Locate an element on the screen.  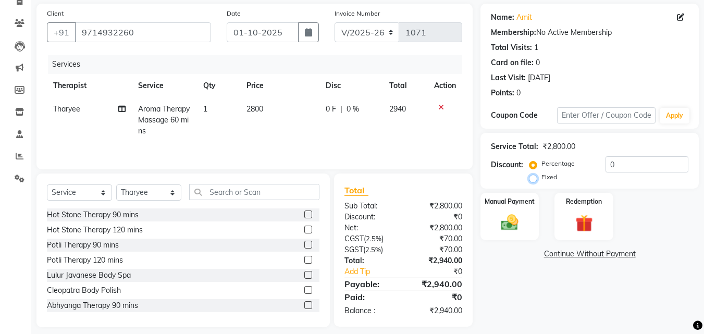
div: 1 is located at coordinates (536, 47).